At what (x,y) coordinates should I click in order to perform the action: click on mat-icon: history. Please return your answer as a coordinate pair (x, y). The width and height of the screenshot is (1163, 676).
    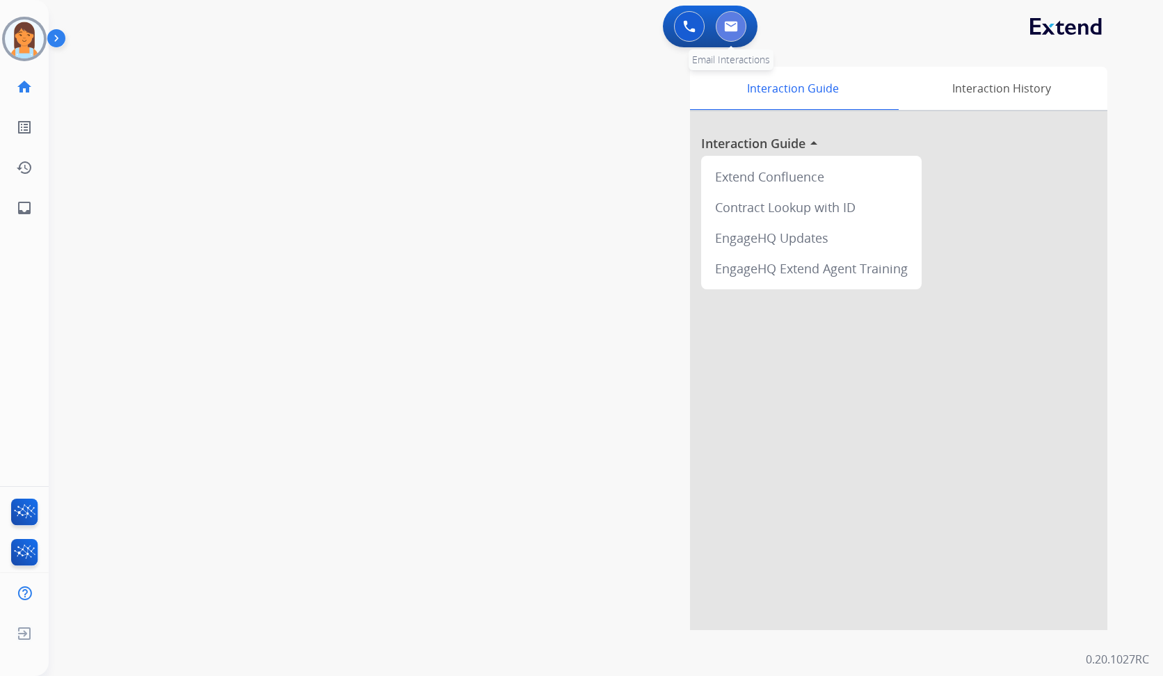
    Looking at the image, I should click on (24, 168).